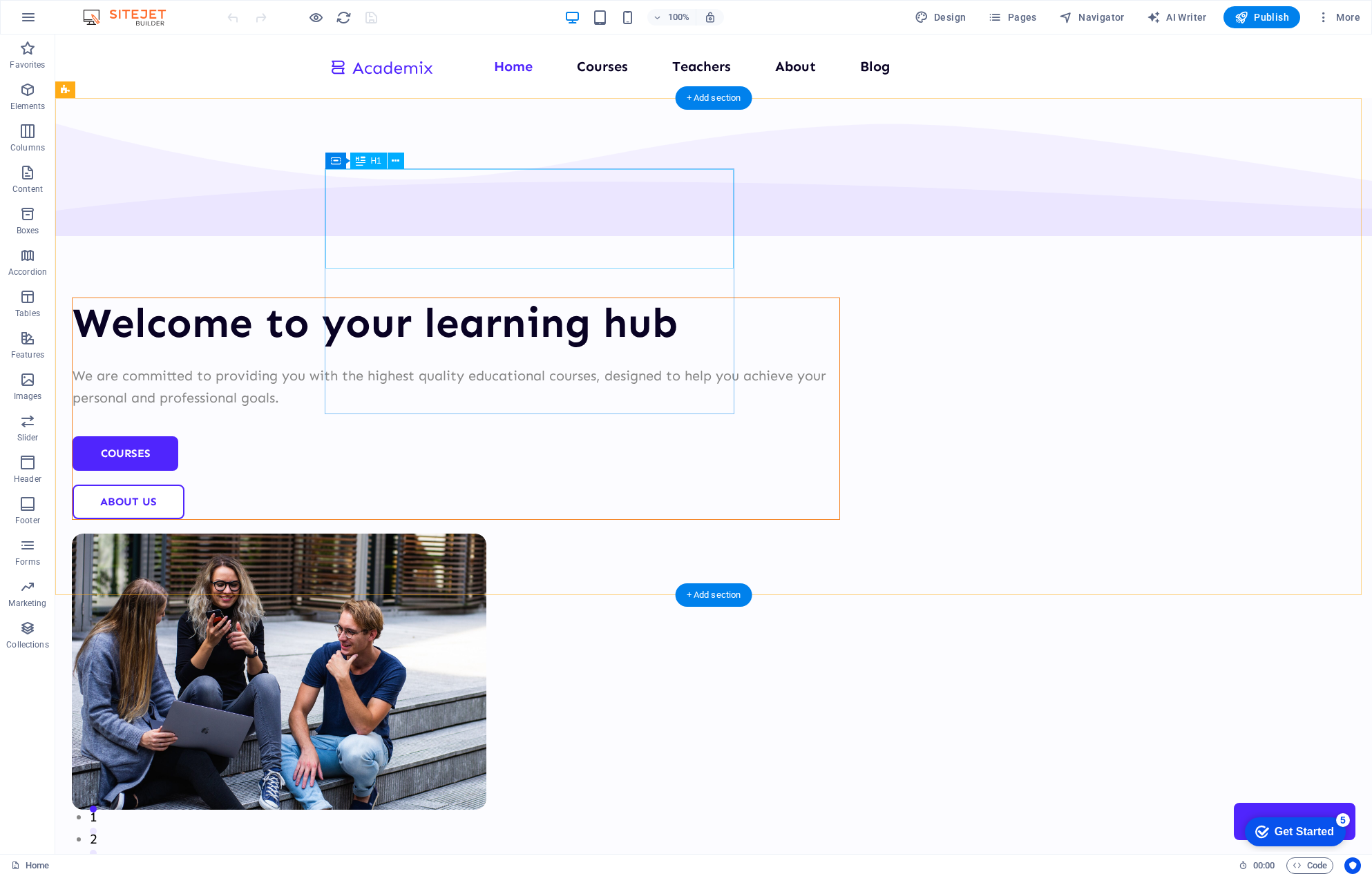 The height and width of the screenshot is (876, 1372). Describe the element at coordinates (1262, 17) in the screenshot. I see `button: Publish` at that location.